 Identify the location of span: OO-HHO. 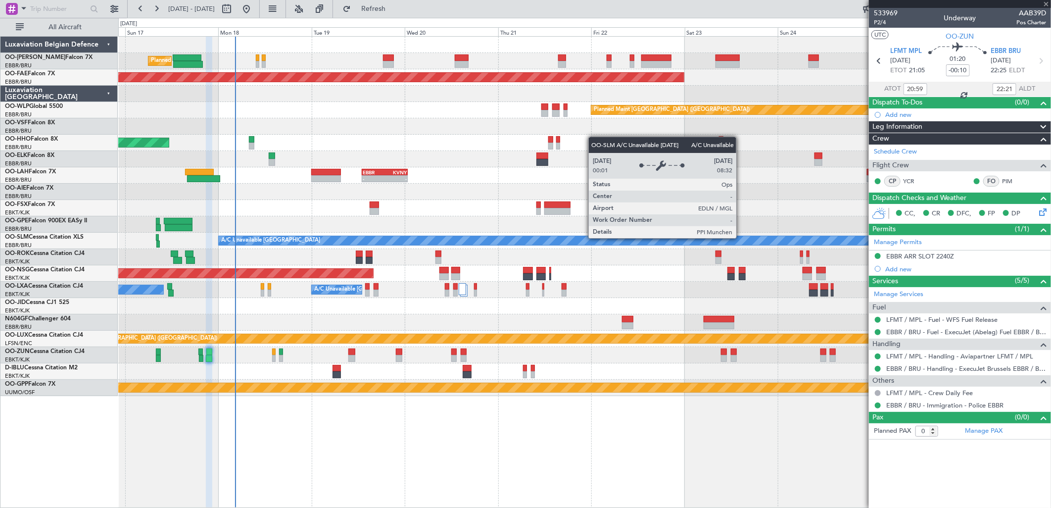
(18, 139).